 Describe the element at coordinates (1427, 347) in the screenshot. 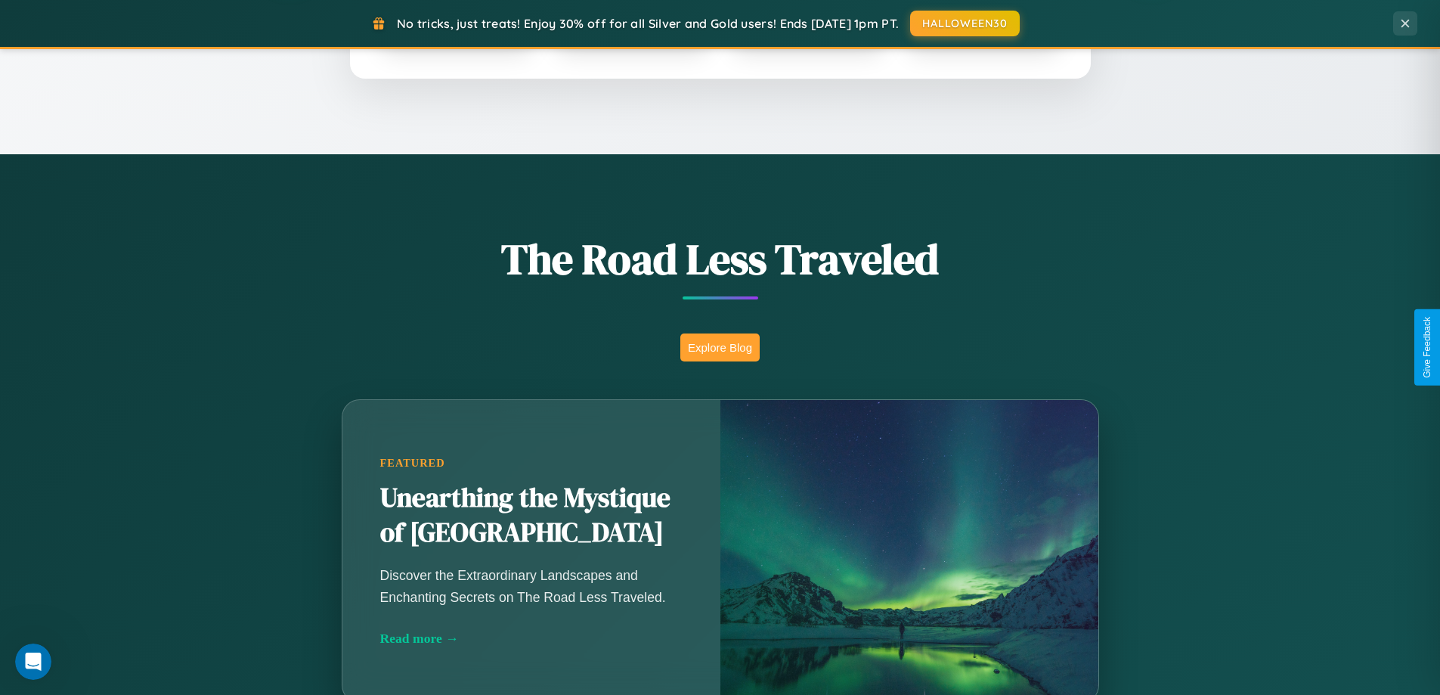

I see `div: Give Feedback` at that location.